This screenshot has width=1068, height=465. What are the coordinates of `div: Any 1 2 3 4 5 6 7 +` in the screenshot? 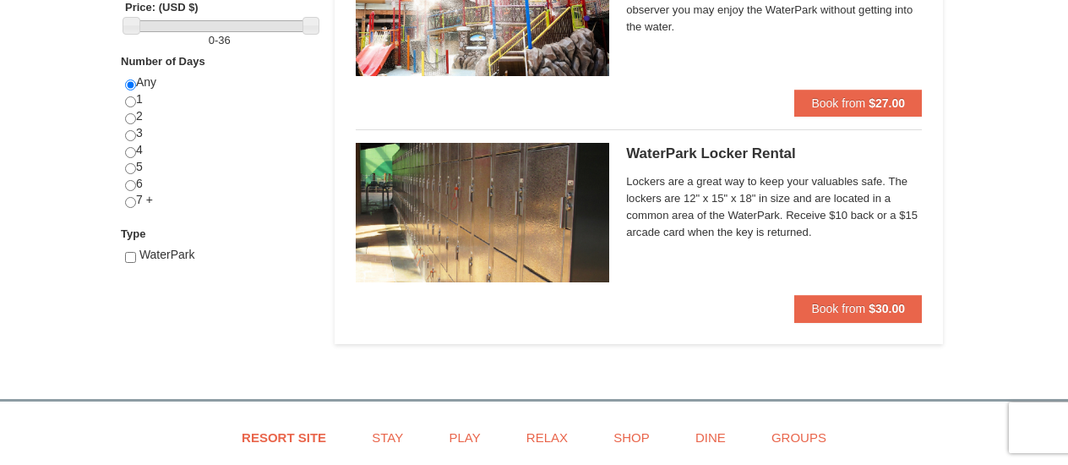 It's located at (219, 150).